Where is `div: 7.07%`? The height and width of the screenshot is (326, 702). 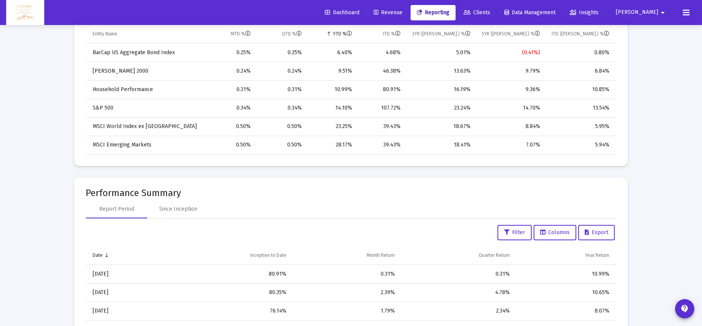 div: 7.07% is located at coordinates (510, 145).